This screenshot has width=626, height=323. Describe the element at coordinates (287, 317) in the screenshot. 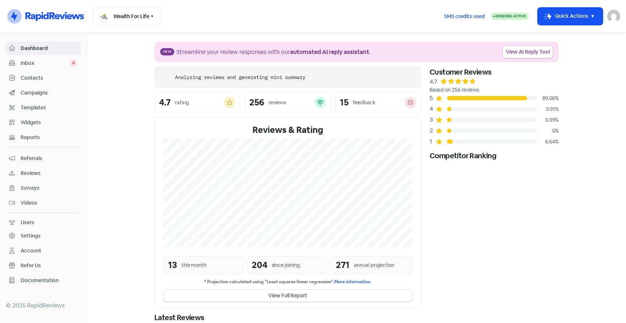

I see `div: Latest Reviews` at that location.